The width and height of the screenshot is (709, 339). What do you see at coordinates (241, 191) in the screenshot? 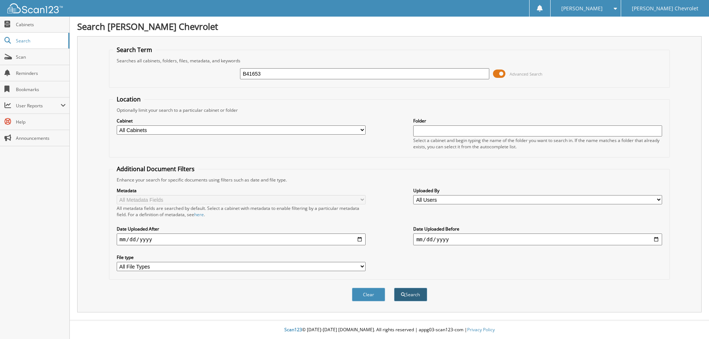
I see `label: Metadata` at bounding box center [241, 191].